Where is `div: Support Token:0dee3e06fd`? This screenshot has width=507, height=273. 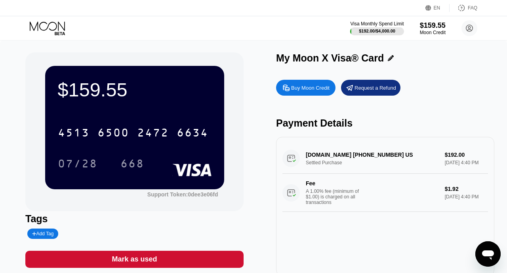 div: Support Token:0dee3e06fd is located at coordinates (183, 194).